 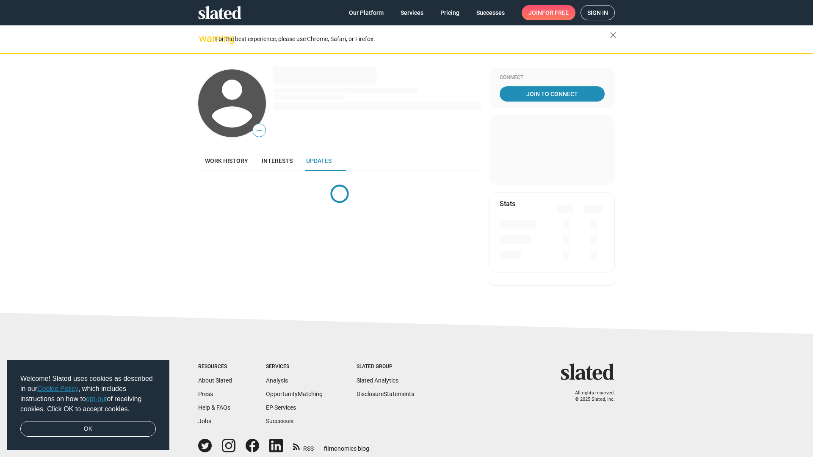 What do you see at coordinates (412, 13) in the screenshot?
I see `span: Services` at bounding box center [412, 13].